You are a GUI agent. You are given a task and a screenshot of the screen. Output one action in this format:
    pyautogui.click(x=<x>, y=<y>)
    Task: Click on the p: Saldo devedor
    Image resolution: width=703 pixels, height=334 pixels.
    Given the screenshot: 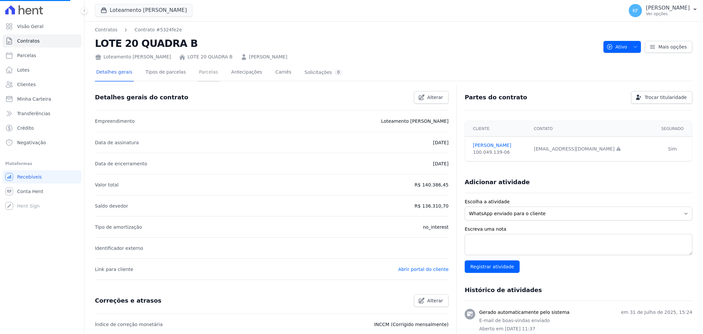 What is the action you would take?
    pyautogui.click(x=111, y=206)
    